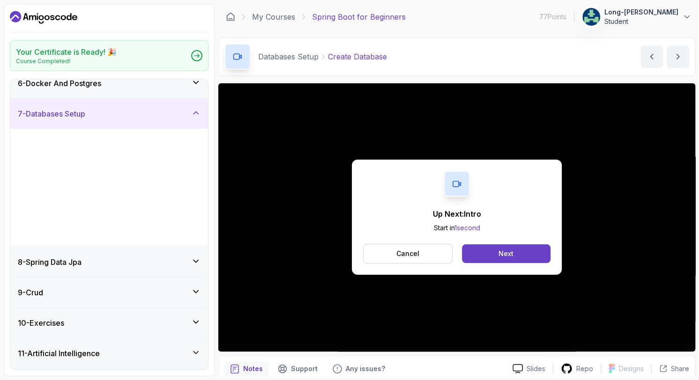  What do you see at coordinates (288, 57) in the screenshot?
I see `p: Databases Setup` at bounding box center [288, 57].